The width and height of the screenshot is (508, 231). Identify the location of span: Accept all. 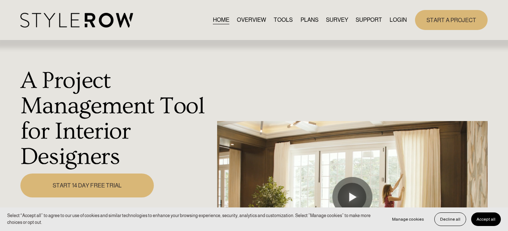
(486, 220).